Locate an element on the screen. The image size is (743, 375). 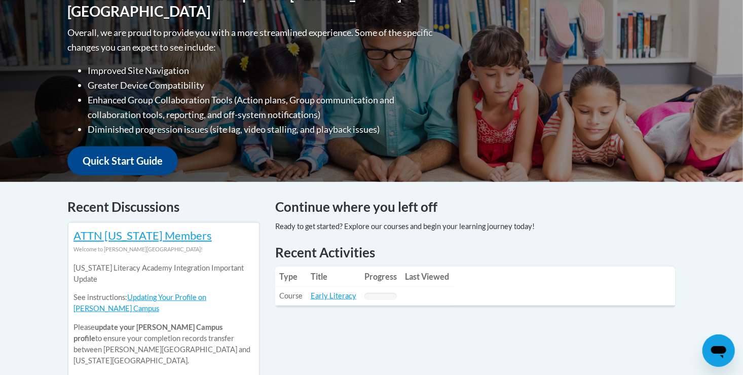
li: Improved Site Navigation is located at coordinates (261, 70).